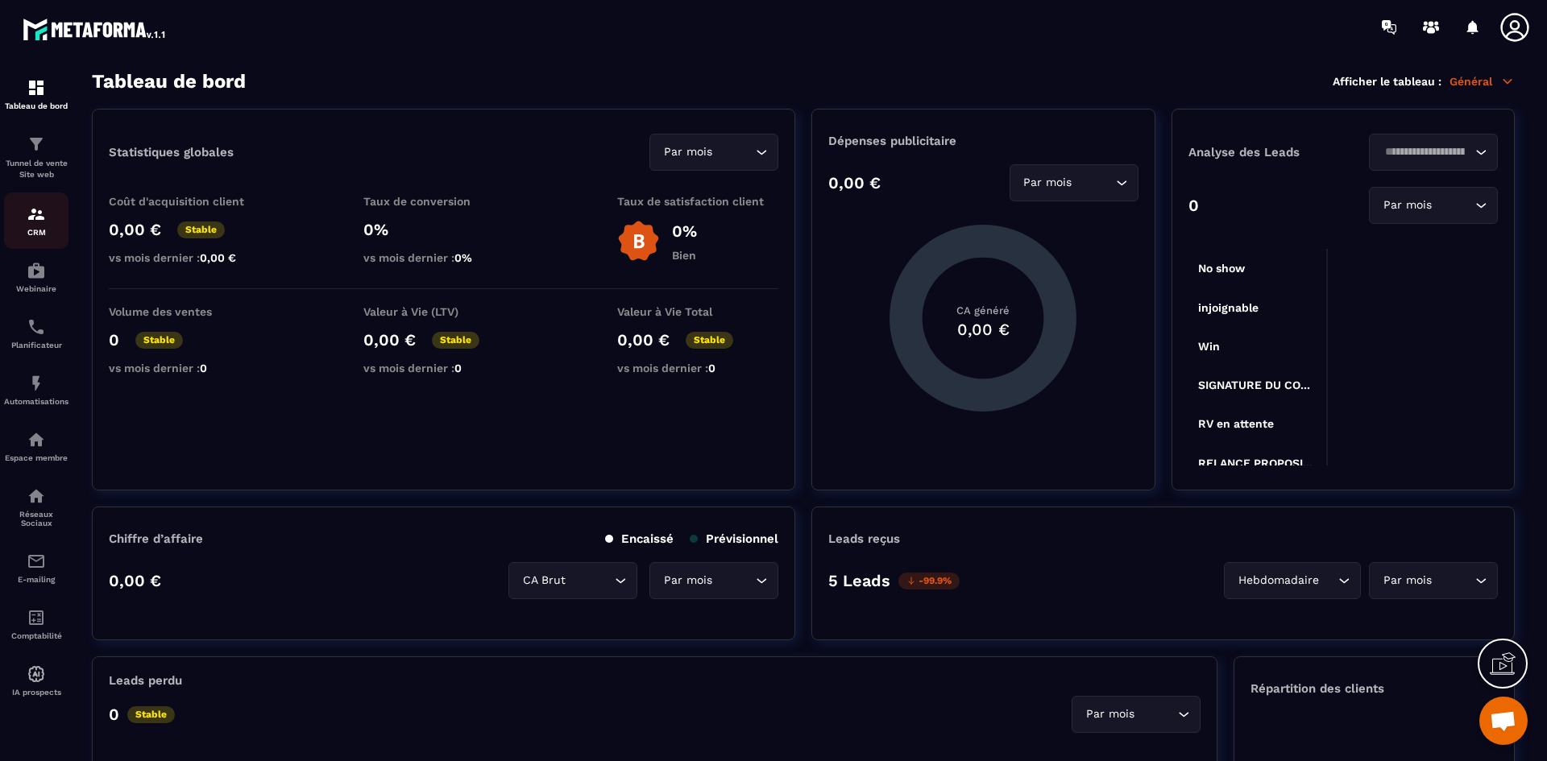 The height and width of the screenshot is (761, 1547). What do you see at coordinates (639, 539) in the screenshot?
I see `p: Encaissé` at bounding box center [639, 539].